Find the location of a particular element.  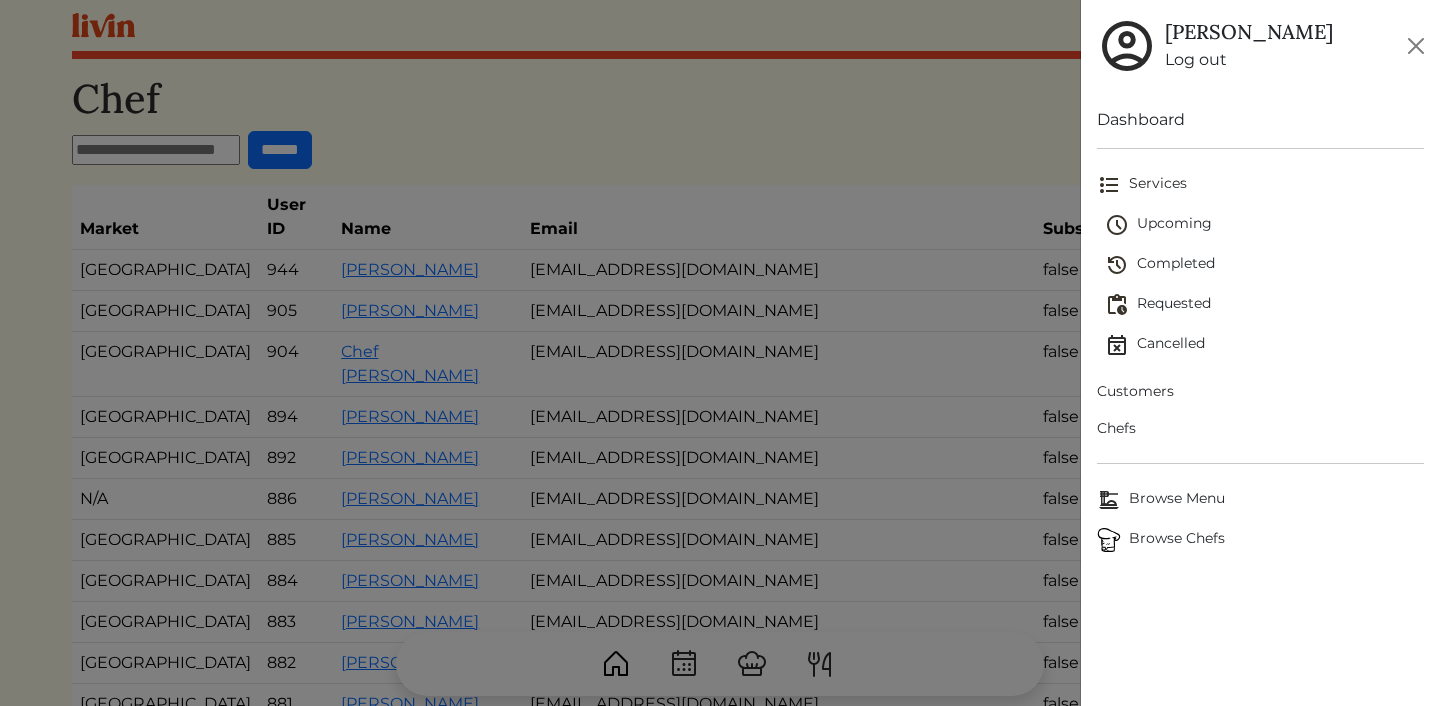

span: Cancelled is located at coordinates (1264, 345).